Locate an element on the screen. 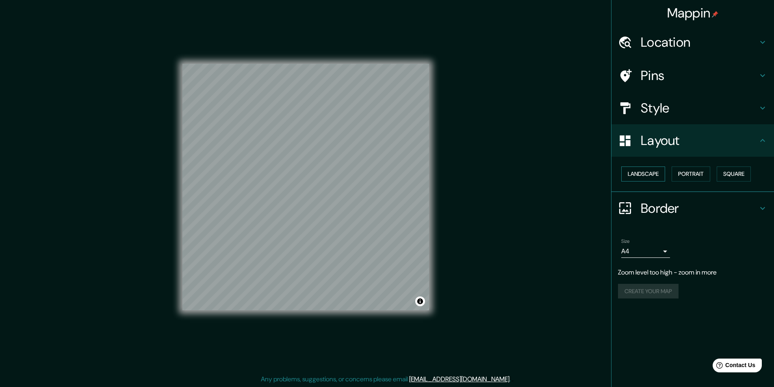 The width and height of the screenshot is (774, 387). div: A4 is located at coordinates (646, 252).